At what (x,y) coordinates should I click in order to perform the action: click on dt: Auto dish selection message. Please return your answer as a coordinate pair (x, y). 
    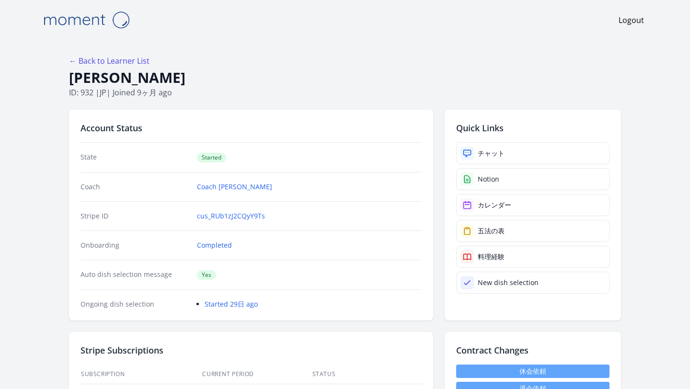
    Looking at the image, I should click on (135, 274).